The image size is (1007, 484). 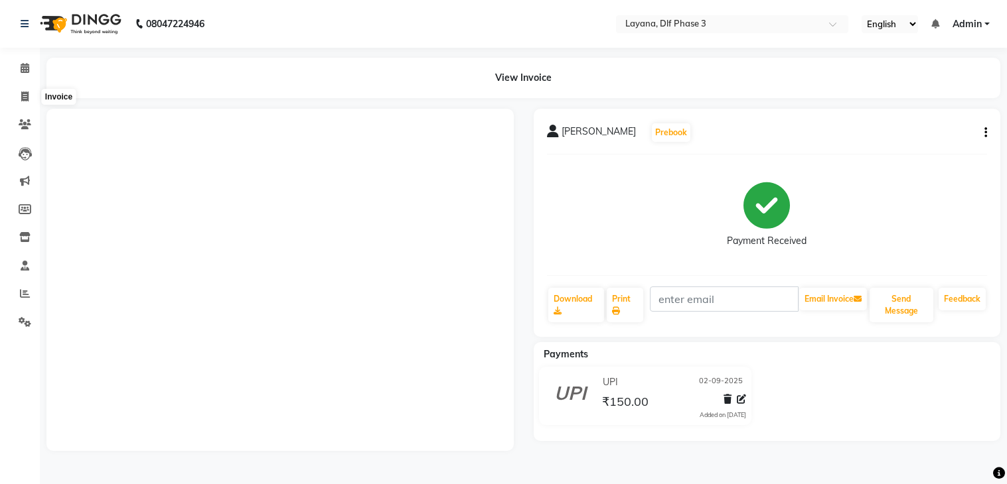 What do you see at coordinates (624, 305) in the screenshot?
I see `a: Print` at bounding box center [624, 305].